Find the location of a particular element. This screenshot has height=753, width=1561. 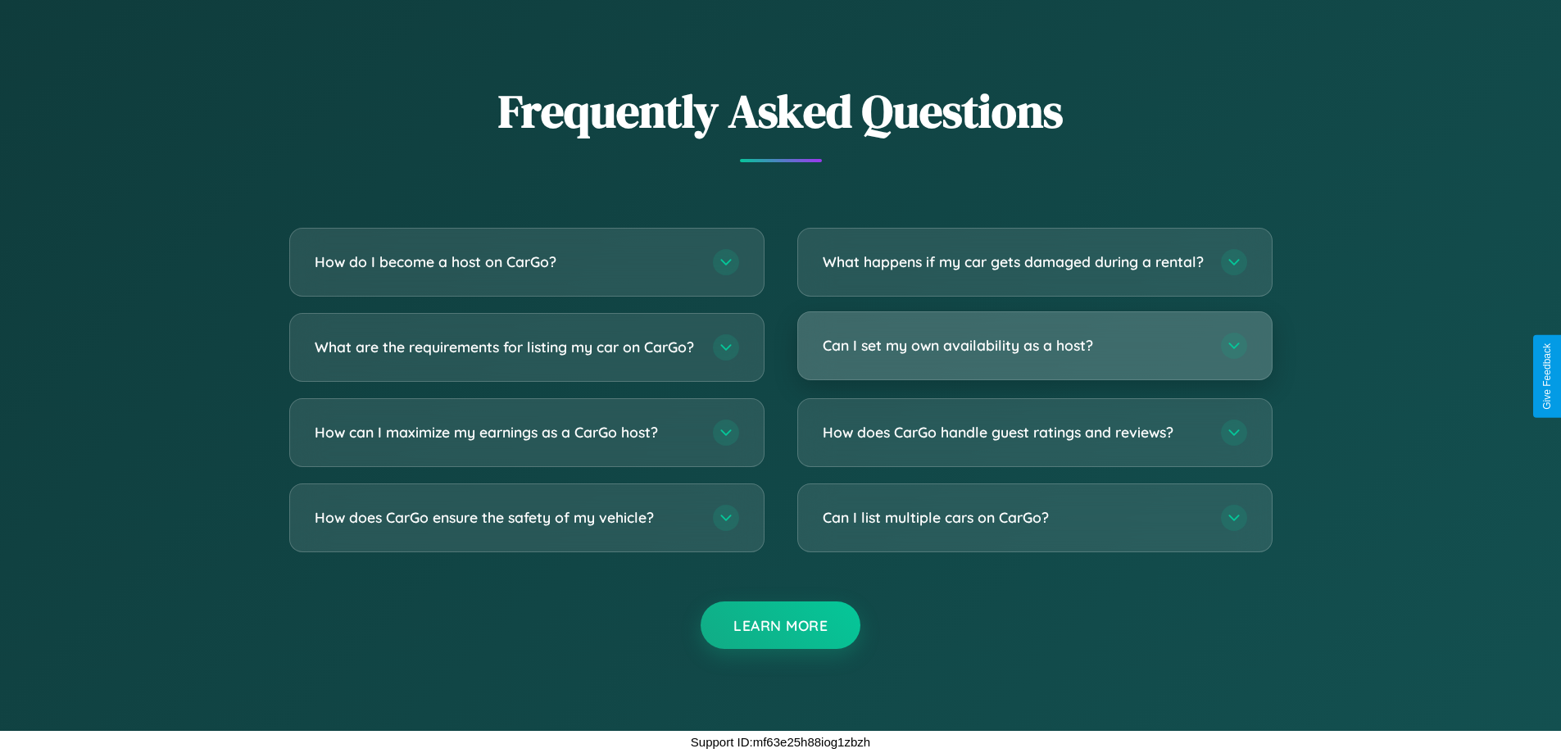

h3: How do I become a host on CarGo? is located at coordinates (506, 261).